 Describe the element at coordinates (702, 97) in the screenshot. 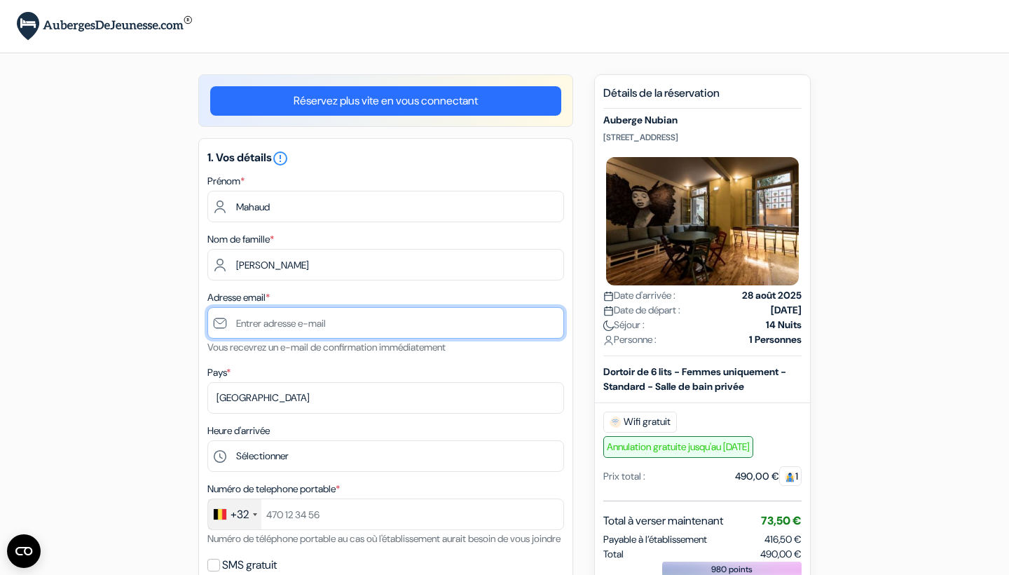

I see `h5: Détails de la réservation` at that location.